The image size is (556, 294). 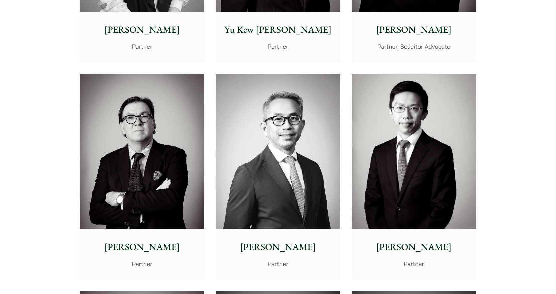 What do you see at coordinates (414, 152) in the screenshot?
I see `img: Henry Ma photo` at bounding box center [414, 152].